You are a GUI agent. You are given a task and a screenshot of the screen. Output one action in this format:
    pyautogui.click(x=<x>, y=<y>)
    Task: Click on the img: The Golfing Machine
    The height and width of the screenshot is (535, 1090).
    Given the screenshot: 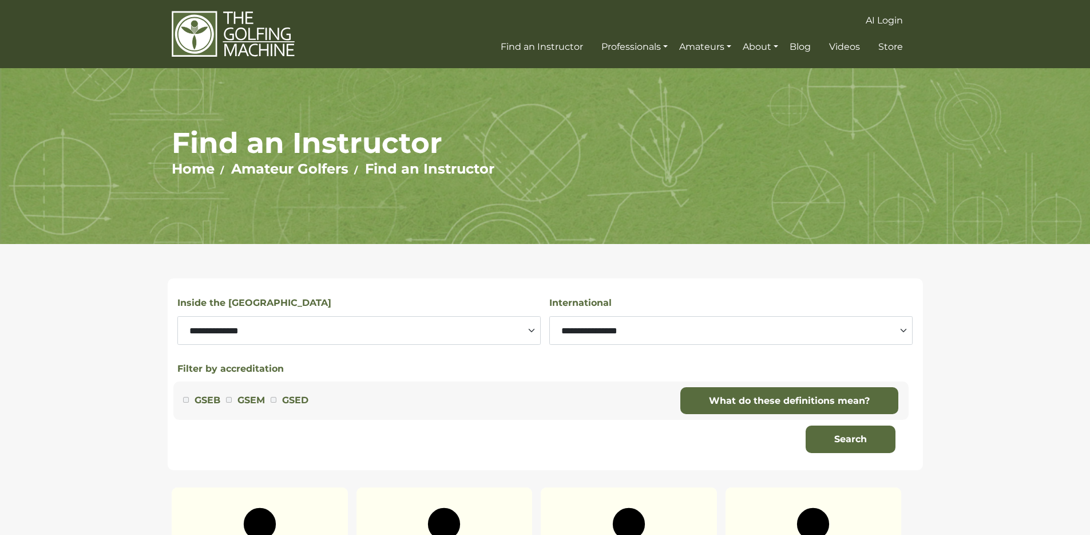 What is the action you would take?
    pyautogui.click(x=233, y=34)
    